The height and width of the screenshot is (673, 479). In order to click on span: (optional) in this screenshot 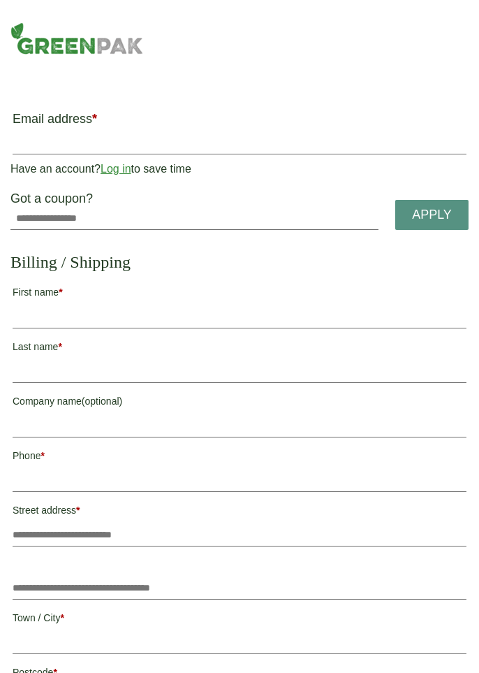, I will do `click(102, 401)`.